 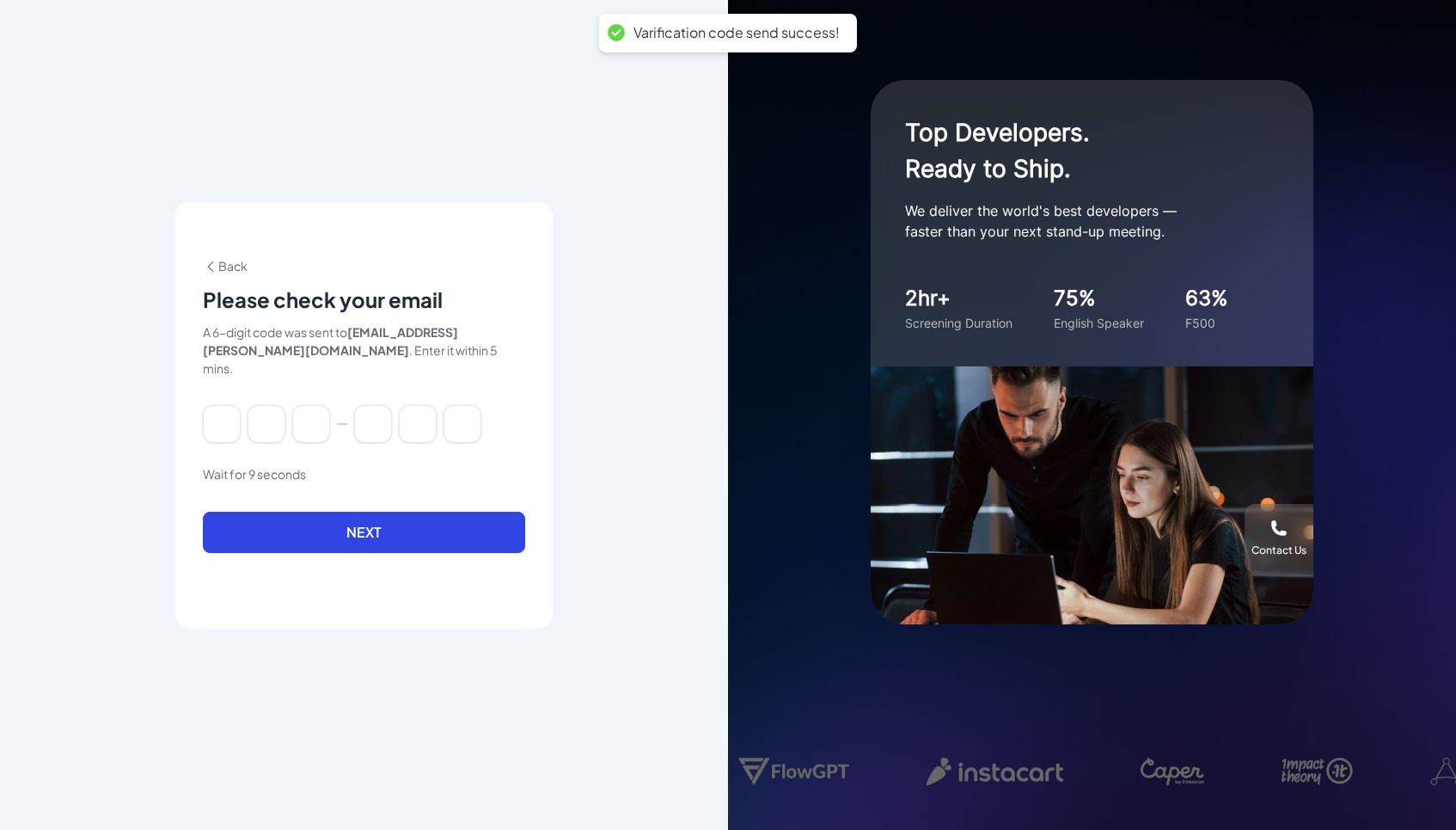 What do you see at coordinates (254, 473) in the screenshot?
I see `button: Wait for 9 seconds` at bounding box center [254, 473].